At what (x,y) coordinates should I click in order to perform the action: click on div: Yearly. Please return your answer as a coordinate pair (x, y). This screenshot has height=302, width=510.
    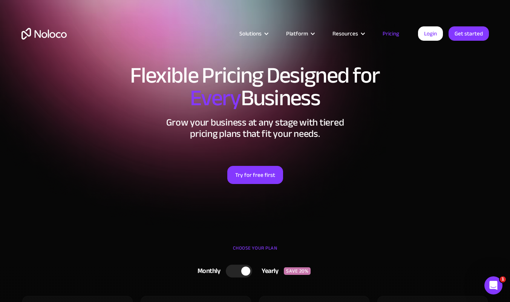
    Looking at the image, I should click on (268, 271).